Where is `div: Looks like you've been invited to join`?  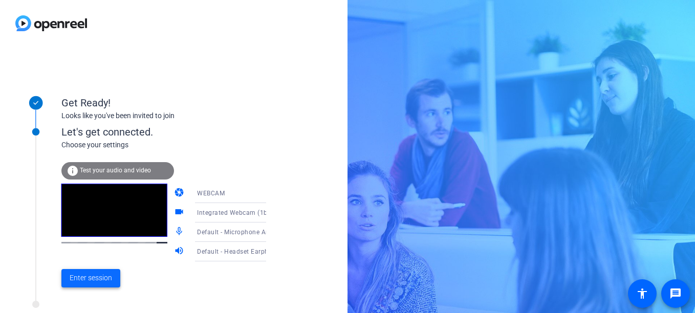 div: Looks like you've been invited to join is located at coordinates (164, 116).